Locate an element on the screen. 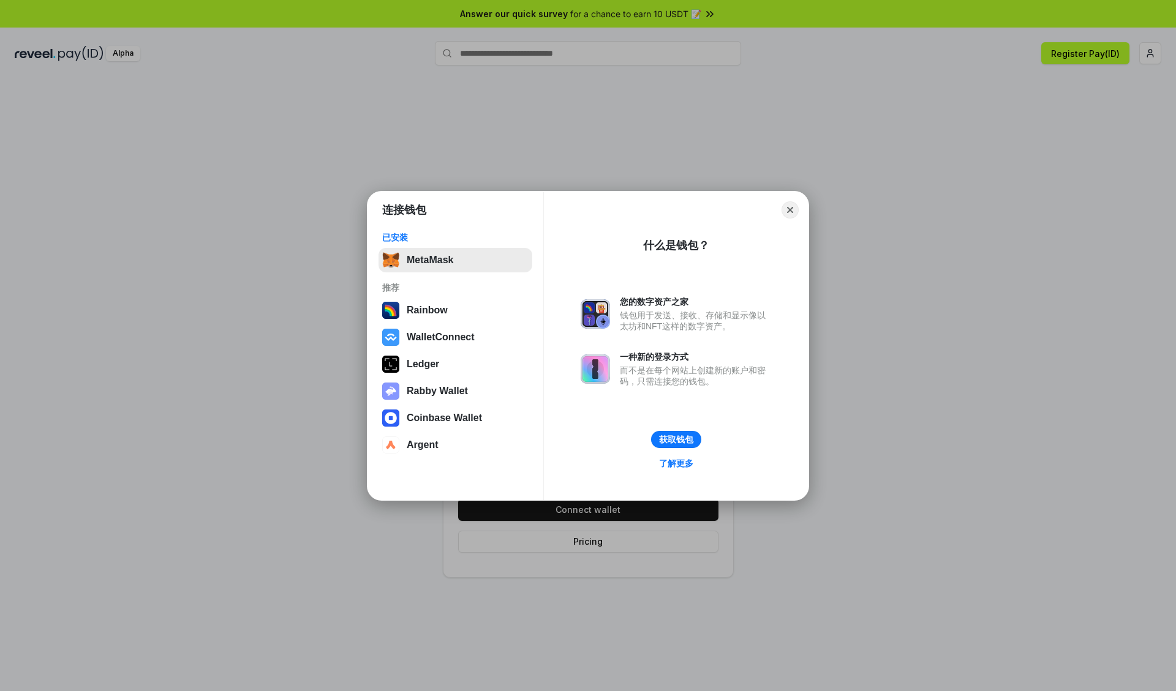 This screenshot has height=691, width=1176. div: 一种新的登录方式 is located at coordinates (696, 357).